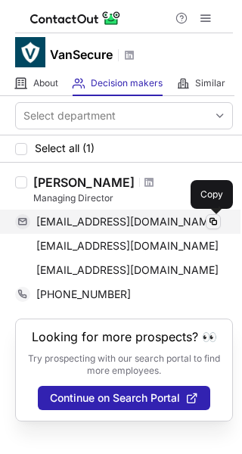  What do you see at coordinates (76, 18) in the screenshot?
I see `img: ContactOut v5.3.10` at bounding box center [76, 18].